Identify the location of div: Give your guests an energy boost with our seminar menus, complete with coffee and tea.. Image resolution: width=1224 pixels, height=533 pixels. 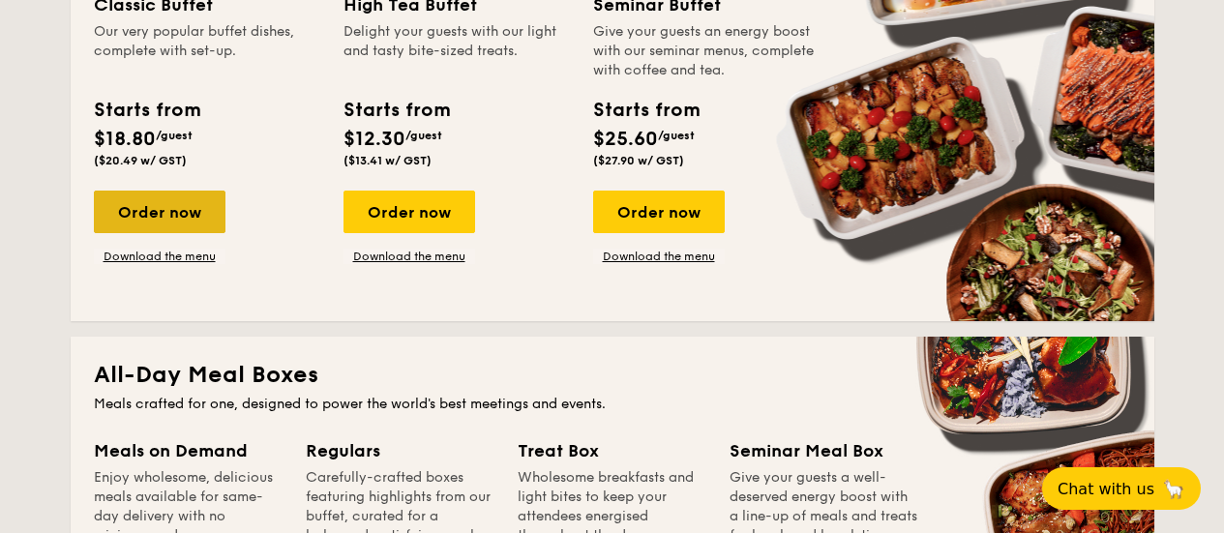
(706, 51).